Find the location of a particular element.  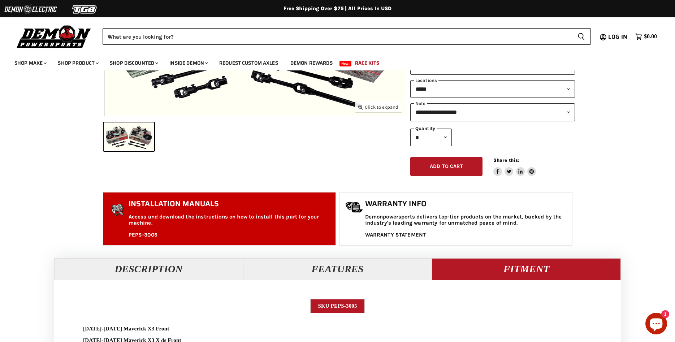

img: Demon Electric Logo 2 is located at coordinates (31, 9).